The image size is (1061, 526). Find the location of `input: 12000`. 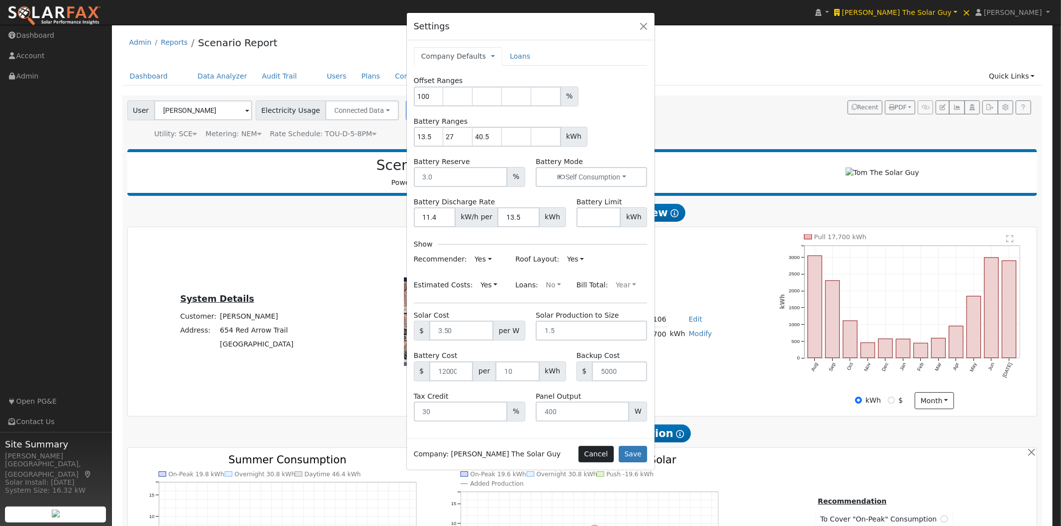

input: 12000 is located at coordinates (451, 371).